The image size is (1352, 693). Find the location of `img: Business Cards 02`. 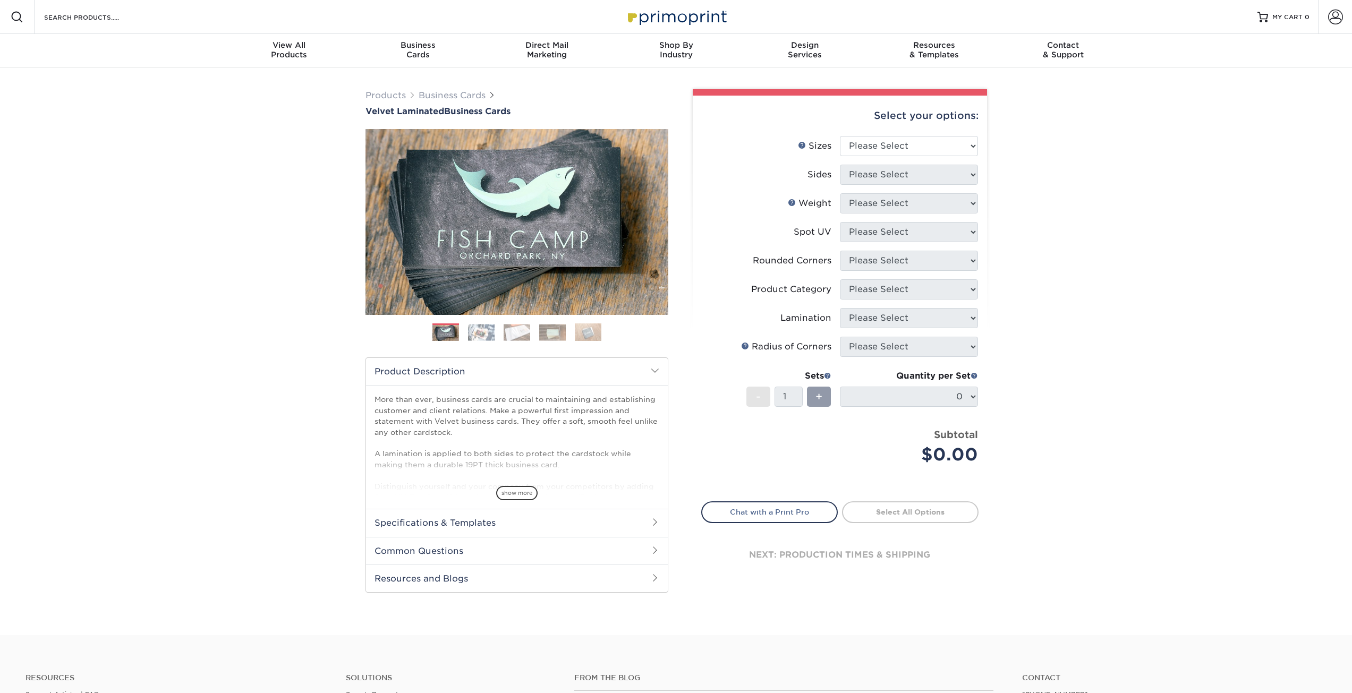

img: Business Cards 02 is located at coordinates (481, 332).